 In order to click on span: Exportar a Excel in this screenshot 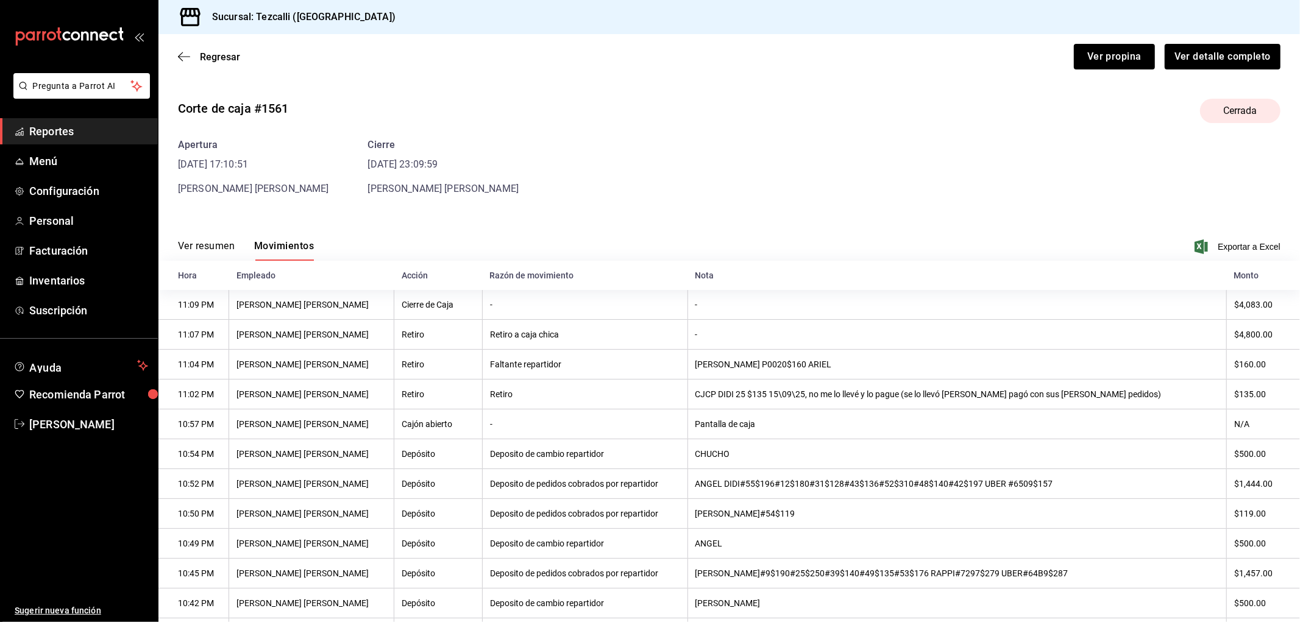, I will do `click(1238, 247)`.